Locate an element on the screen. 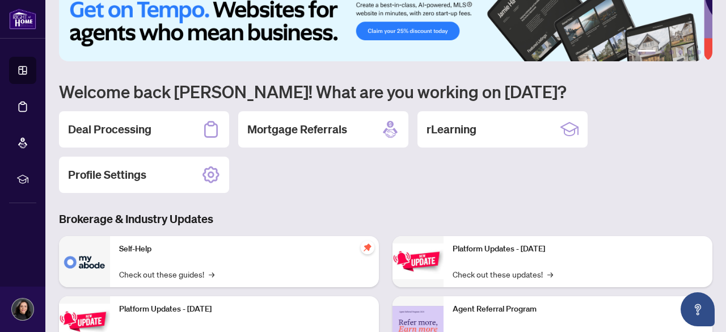 The height and width of the screenshot is (332, 726). a: Check out these updates!→ is located at coordinates (502, 274).